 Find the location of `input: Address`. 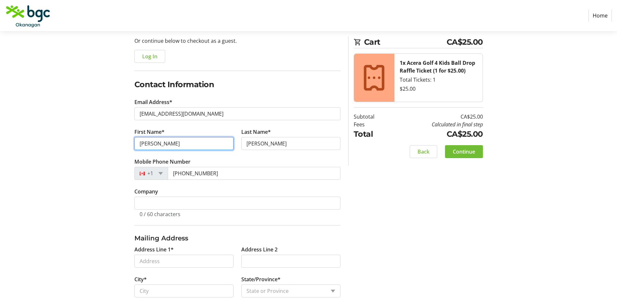

input: Address is located at coordinates (184, 261).